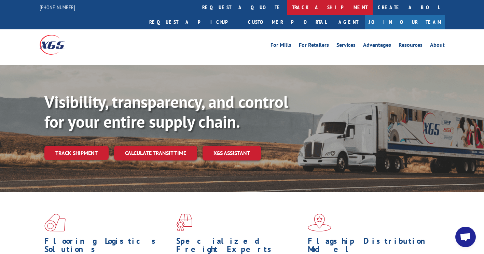 This screenshot has width=484, height=254. I want to click on a: Track shipment, so click(77, 153).